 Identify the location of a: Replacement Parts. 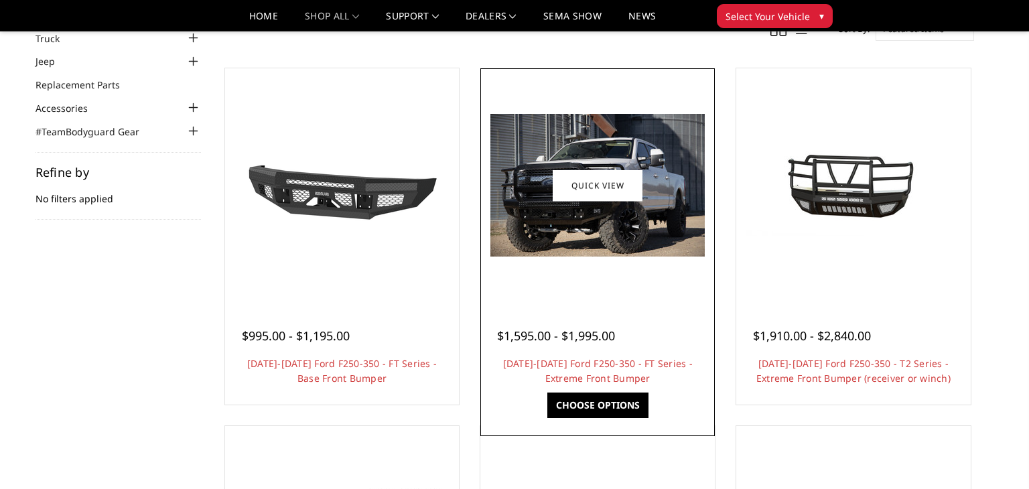
(86, 84).